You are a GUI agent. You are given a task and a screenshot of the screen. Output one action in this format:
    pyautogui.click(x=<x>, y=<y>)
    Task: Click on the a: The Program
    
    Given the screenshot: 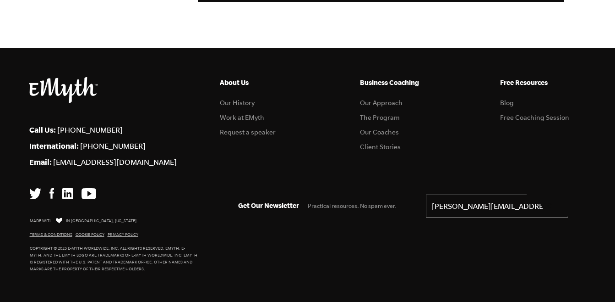 What is the action you would take?
    pyautogui.click(x=380, y=117)
    